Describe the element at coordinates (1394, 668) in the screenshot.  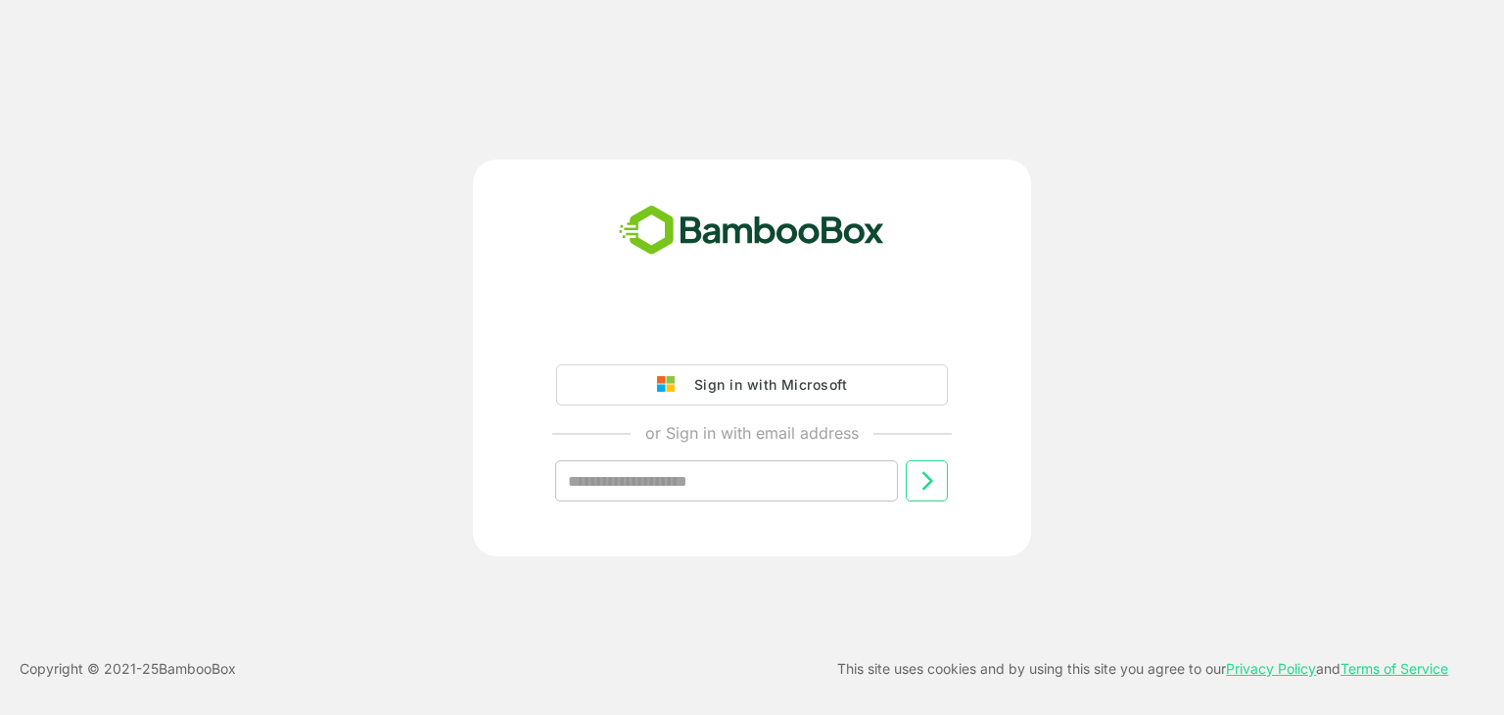
I see `a: Terms of Service` at that location.